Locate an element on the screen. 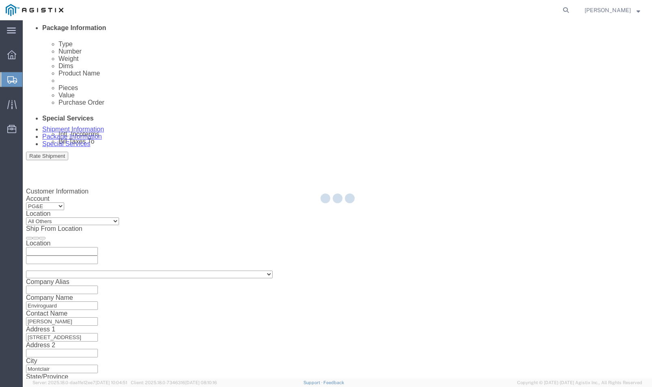 The image size is (652, 387). img: logo is located at coordinates (35, 10).